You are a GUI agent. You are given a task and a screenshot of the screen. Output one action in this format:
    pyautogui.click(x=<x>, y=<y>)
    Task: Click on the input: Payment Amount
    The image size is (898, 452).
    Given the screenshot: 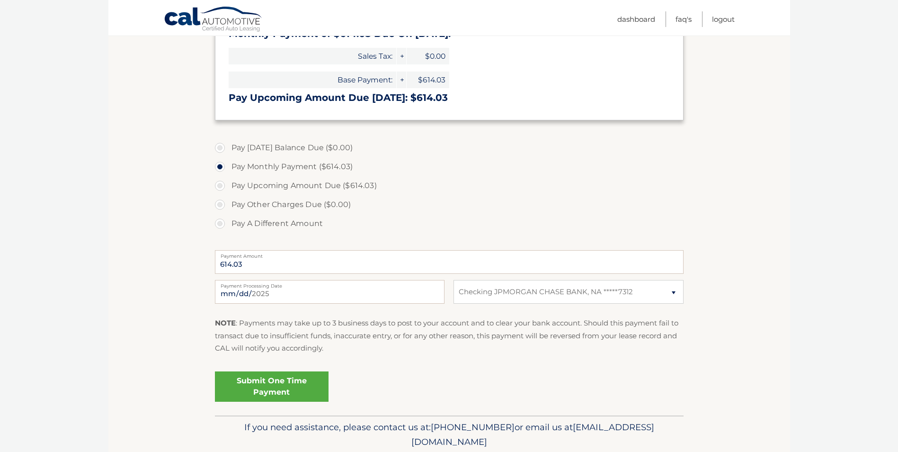 What is the action you would take?
    pyautogui.click(x=449, y=262)
    